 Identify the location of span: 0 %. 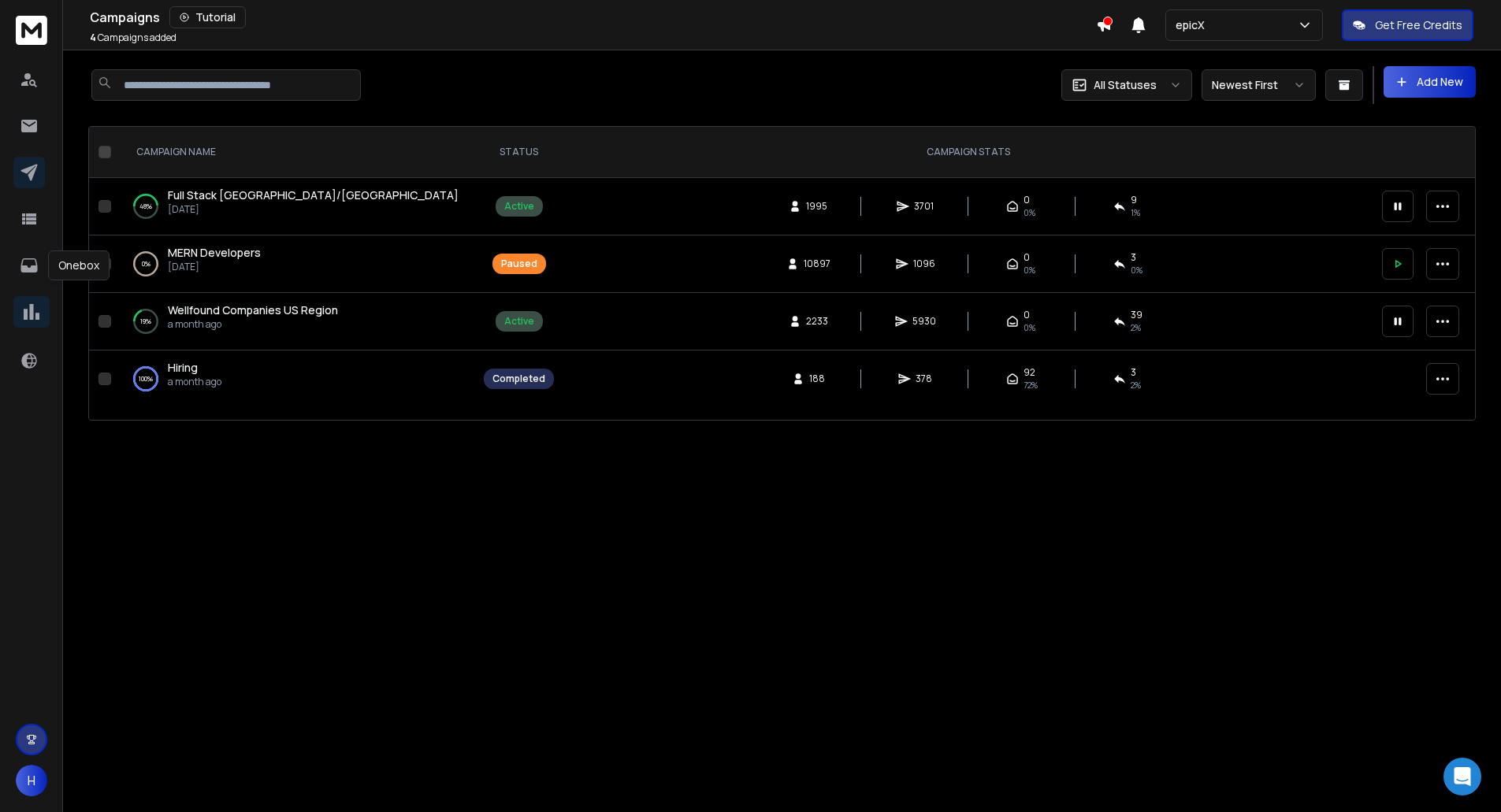
(1136, 270).